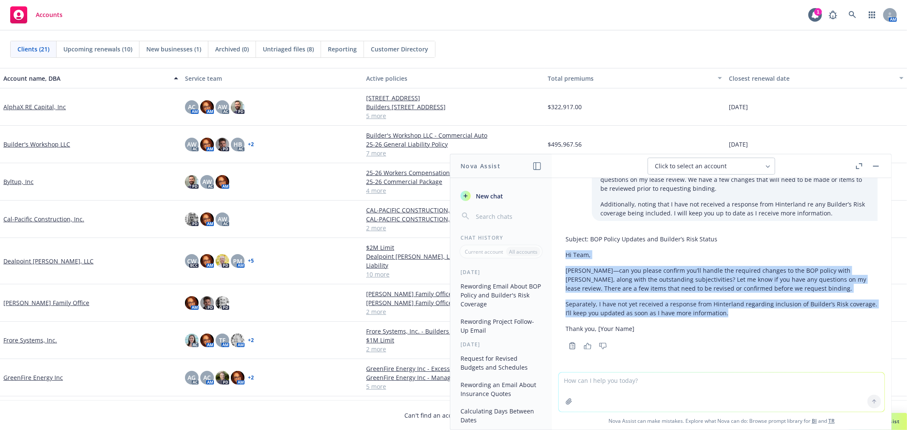 The width and height of the screenshot is (907, 430). What do you see at coordinates (501, 363) in the screenshot?
I see `button: Request for Revised Budgets and Schedules` at bounding box center [501, 363].